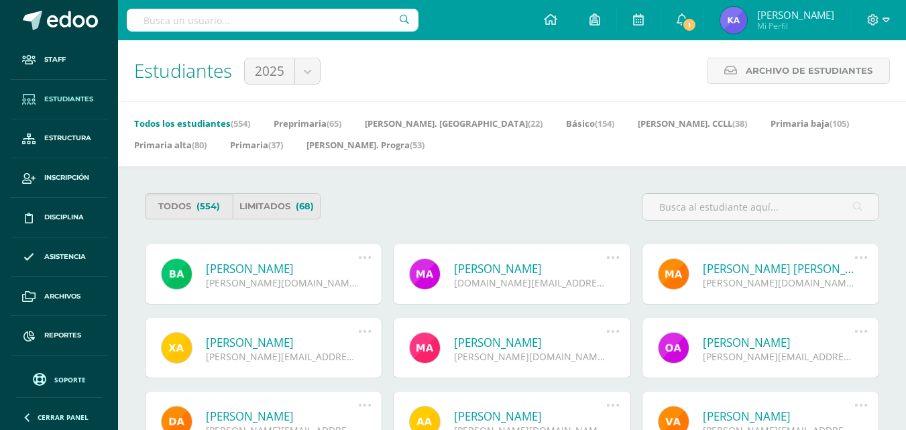 This screenshot has width=906, height=430. Describe the element at coordinates (70, 379) in the screenshot. I see `span: Soporte` at that location.